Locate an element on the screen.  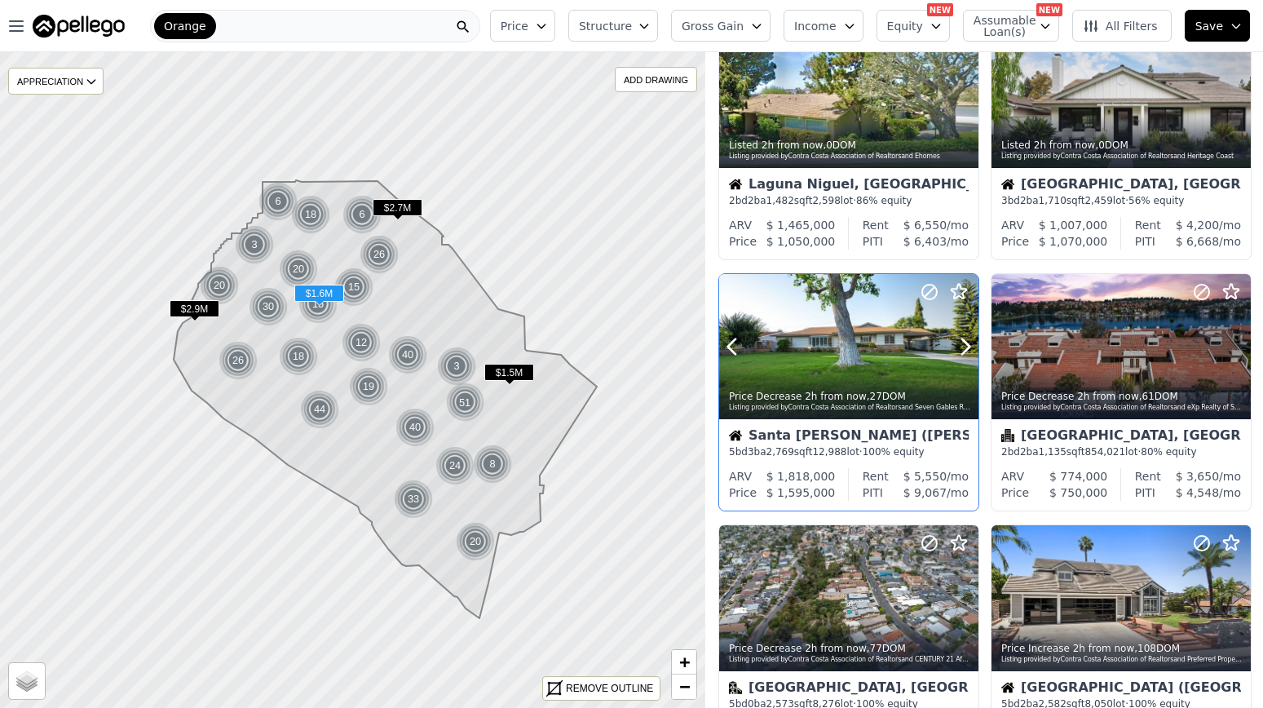
div: 15 is located at coordinates (354, 287).